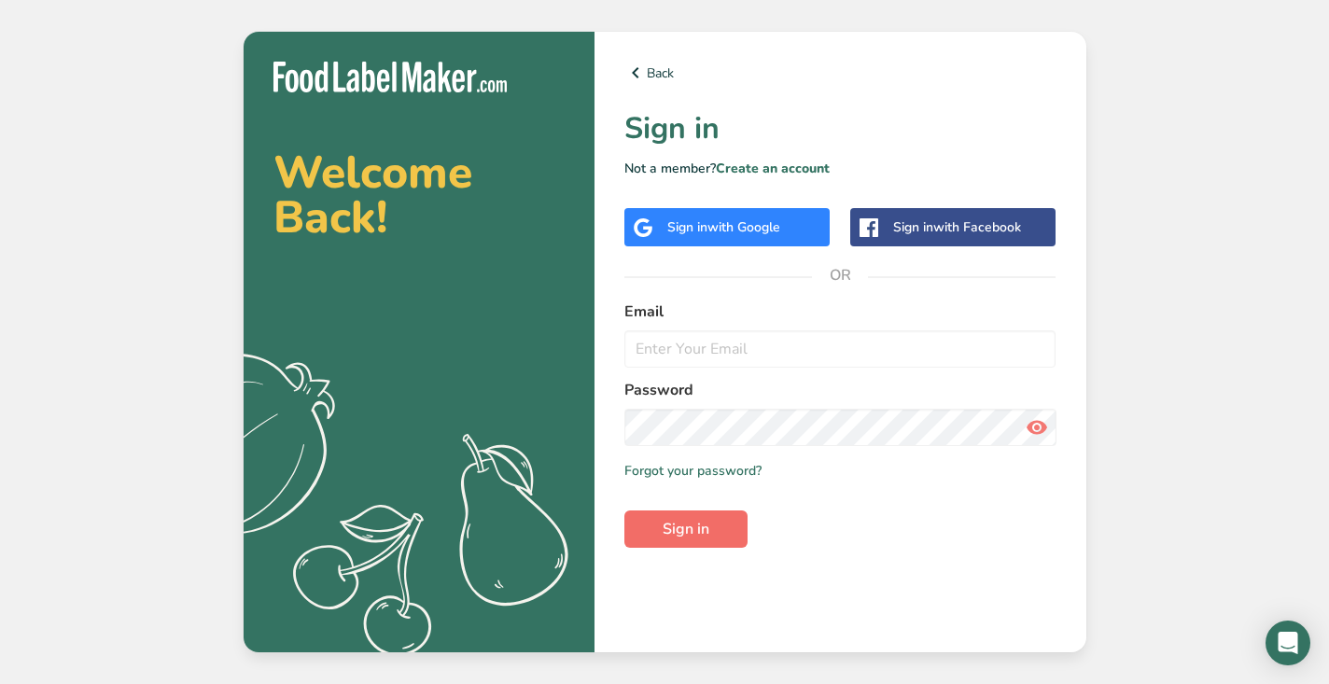  What do you see at coordinates (686, 529) in the screenshot?
I see `button: Sign in` at bounding box center [686, 529].